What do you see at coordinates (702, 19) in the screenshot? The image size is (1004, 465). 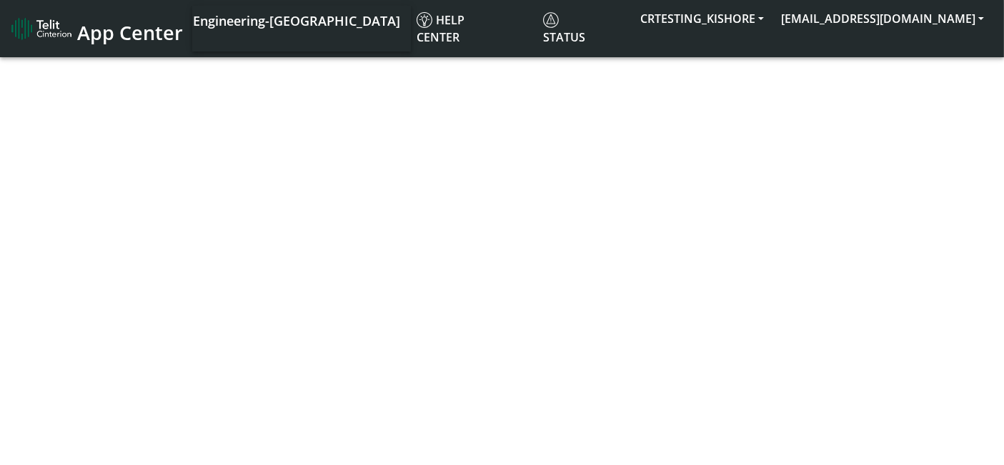 I see `button: CRTESTING_KISHORE` at bounding box center [702, 19].